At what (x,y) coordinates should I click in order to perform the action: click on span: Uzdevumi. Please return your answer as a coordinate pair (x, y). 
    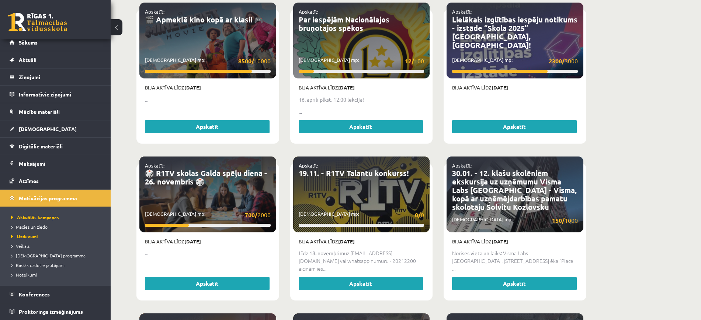
    Looking at the image, I should click on (24, 237).